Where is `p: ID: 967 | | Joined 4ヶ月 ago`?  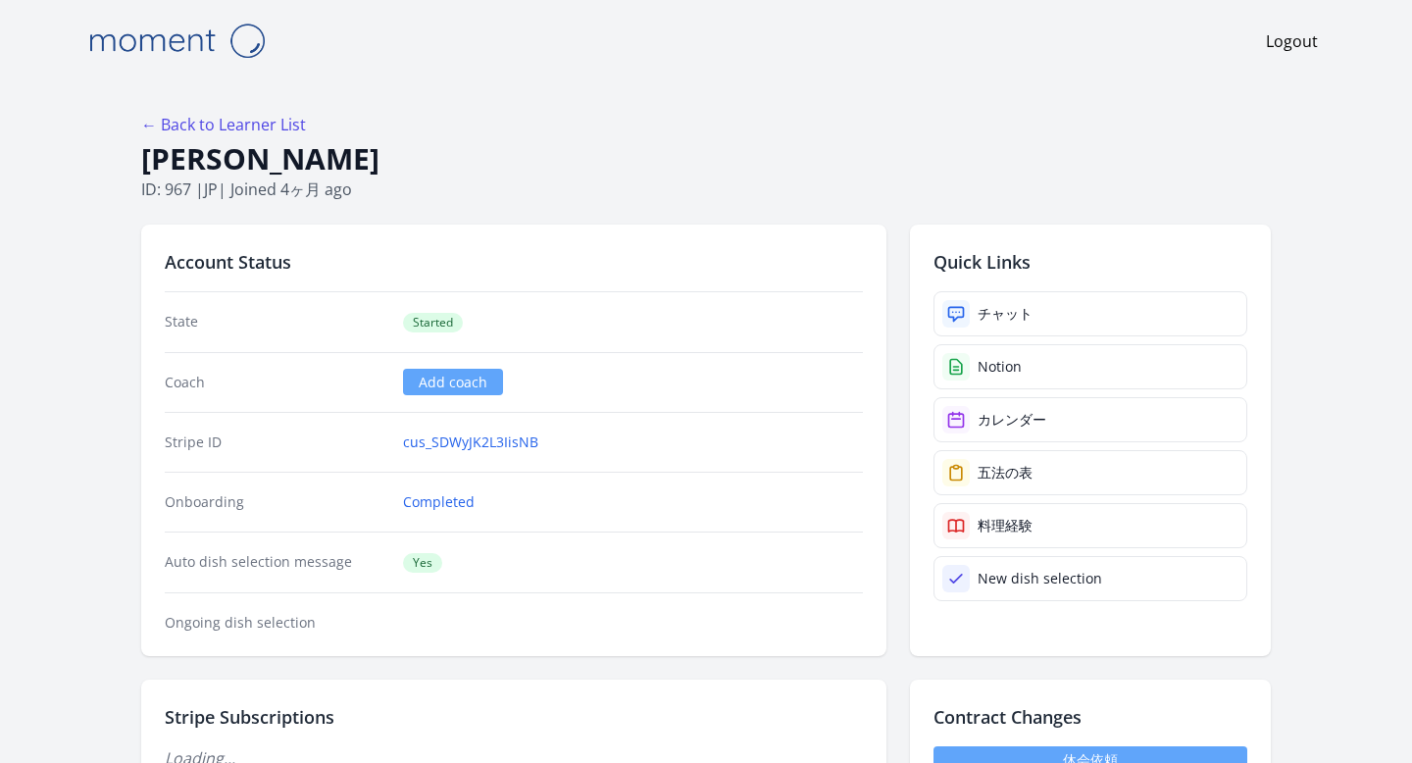 p: ID: 967 | | Joined 4ヶ月 ago is located at coordinates (706, 189).